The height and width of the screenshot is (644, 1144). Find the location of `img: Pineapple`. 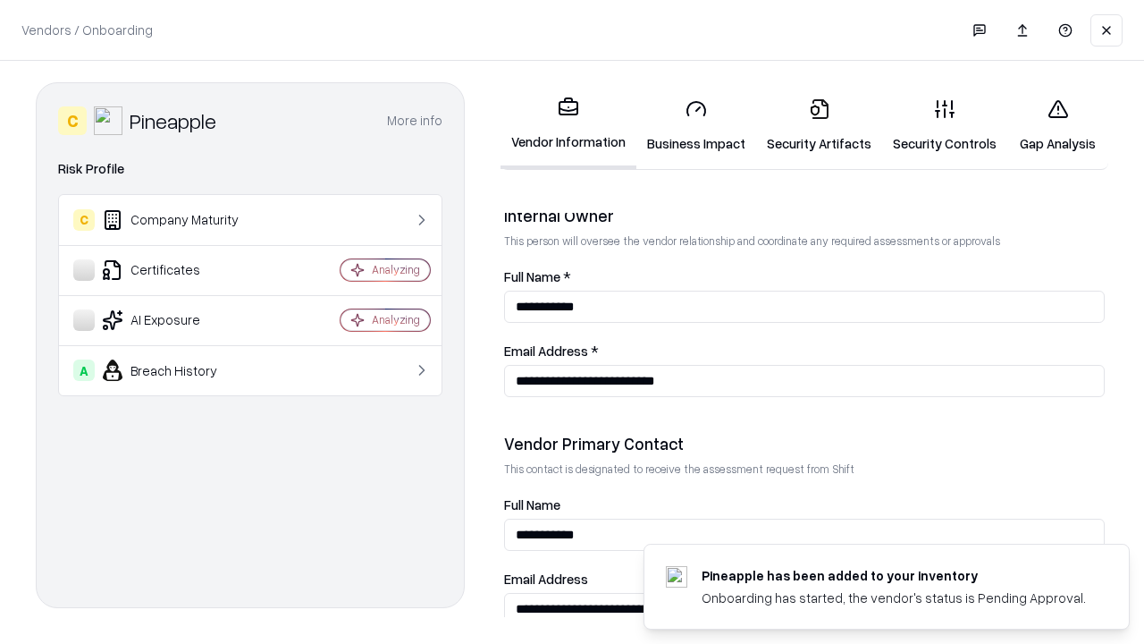

img: Pineapple is located at coordinates (108, 121).